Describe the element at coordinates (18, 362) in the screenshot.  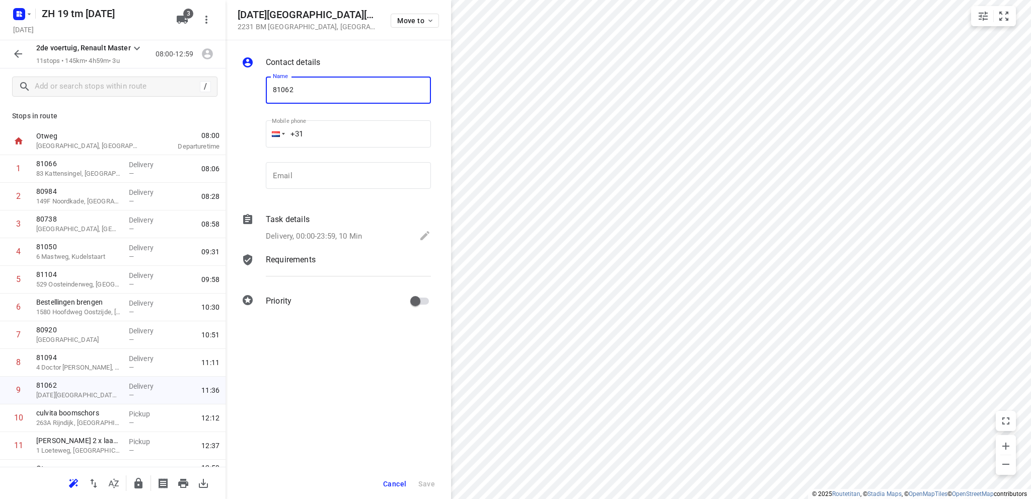
I see `div: 8` at that location.